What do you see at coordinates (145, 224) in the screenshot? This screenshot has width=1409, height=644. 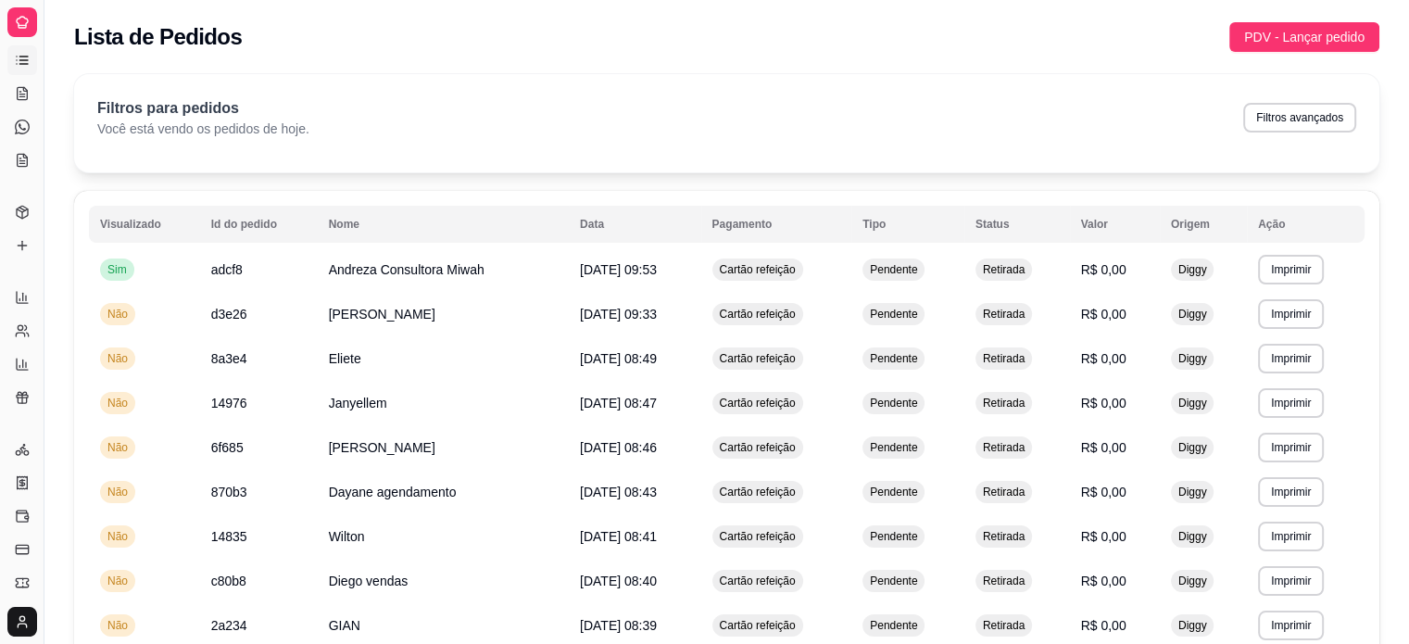 I see `th: Visualizado` at bounding box center [145, 224].